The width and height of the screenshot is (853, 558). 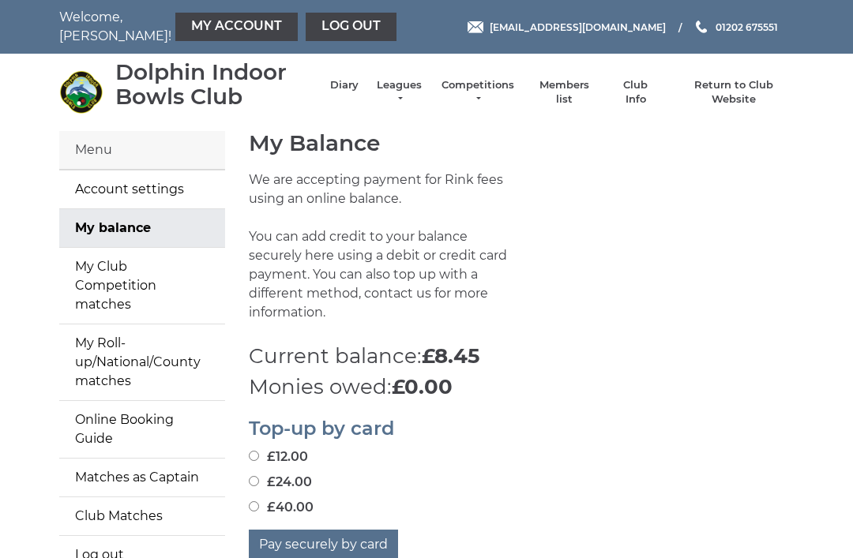 What do you see at coordinates (280, 482) in the screenshot?
I see `label: £24.00` at bounding box center [280, 482].